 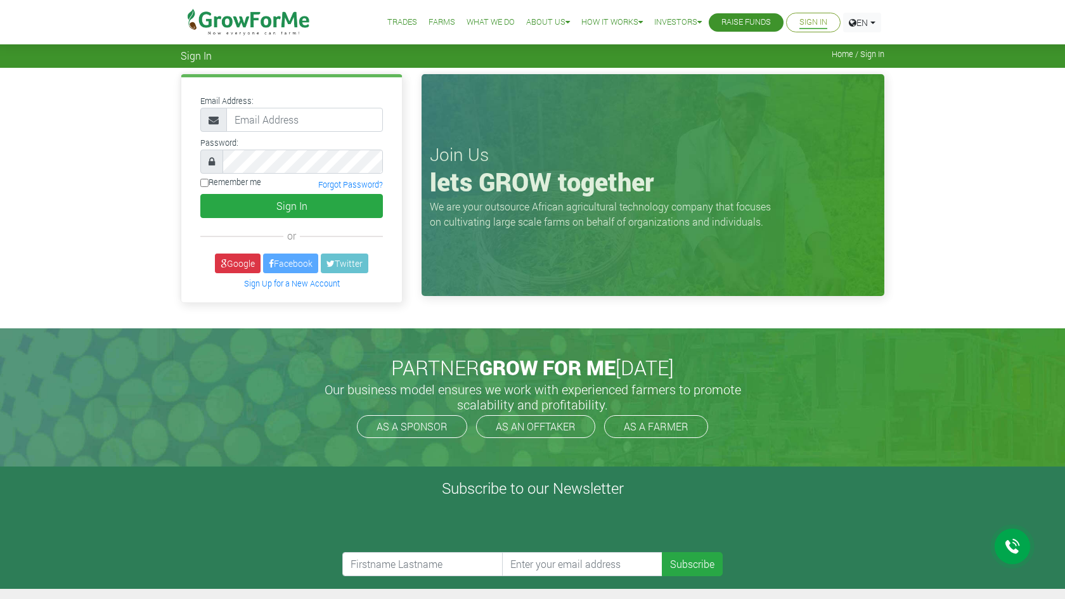 I want to click on a: What We Do, so click(x=491, y=22).